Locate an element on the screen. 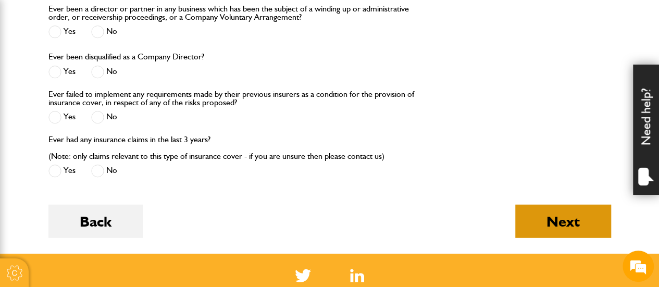 The height and width of the screenshot is (287, 659). img: Twitter is located at coordinates (302, 275).